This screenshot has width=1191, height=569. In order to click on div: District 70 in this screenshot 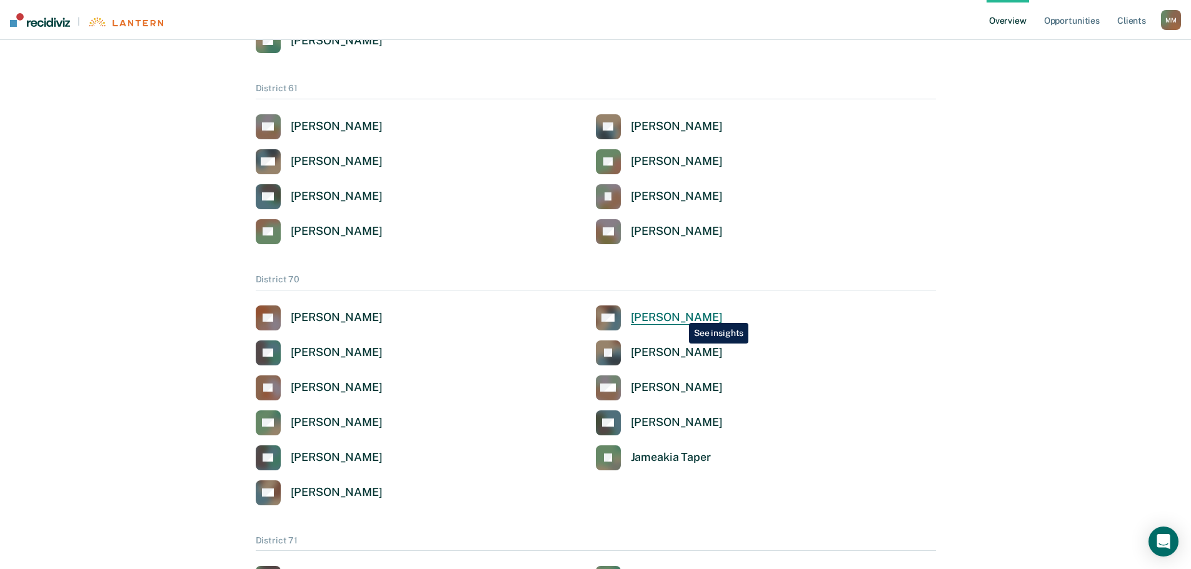, I will do `click(596, 283)`.